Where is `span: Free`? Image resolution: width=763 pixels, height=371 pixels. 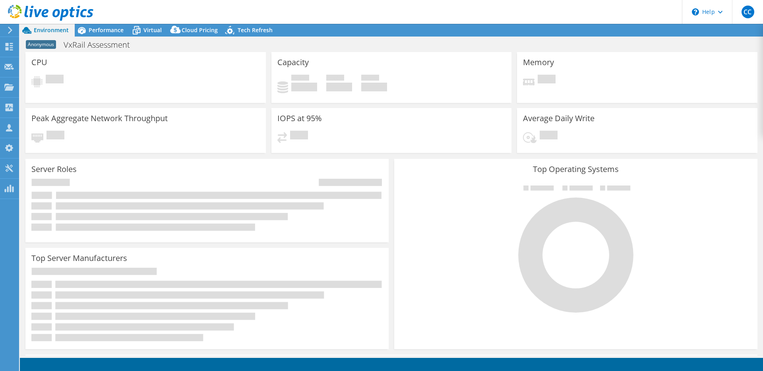 span: Free is located at coordinates (335, 79).